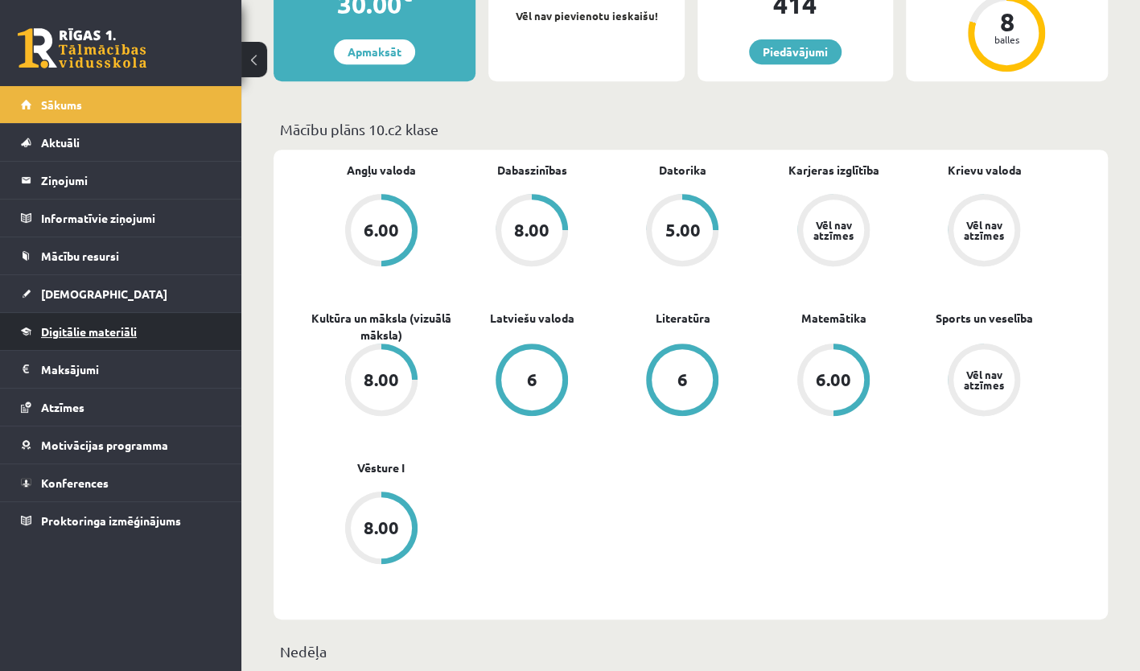 The image size is (1140, 671). What do you see at coordinates (833, 318) in the screenshot?
I see `a: Matemātika` at bounding box center [833, 318].